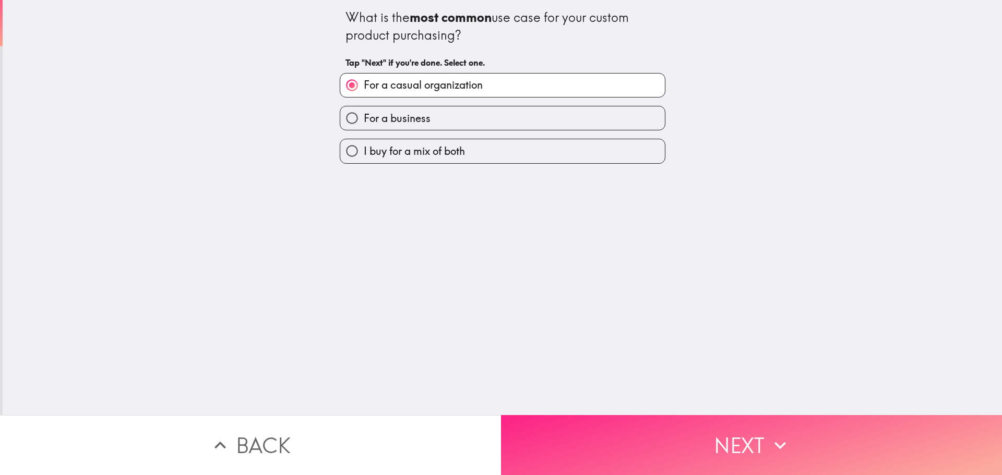 The image size is (1002, 475). Describe the element at coordinates (503, 85) in the screenshot. I see `button: For a casual organization` at that location.